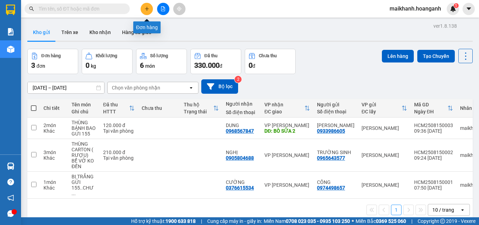 This screenshot has height=225, width=479. I want to click on sup: 2, so click(238, 79).